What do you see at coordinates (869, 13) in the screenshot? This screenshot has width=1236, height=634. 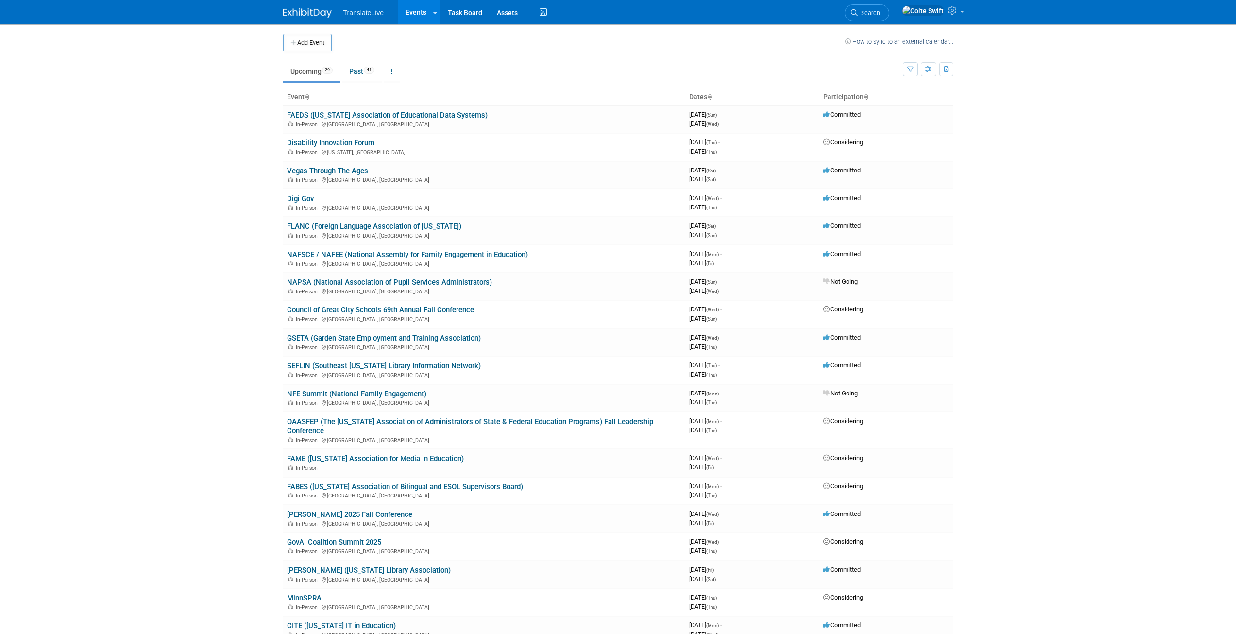 I see `span: Search` at bounding box center [869, 13].